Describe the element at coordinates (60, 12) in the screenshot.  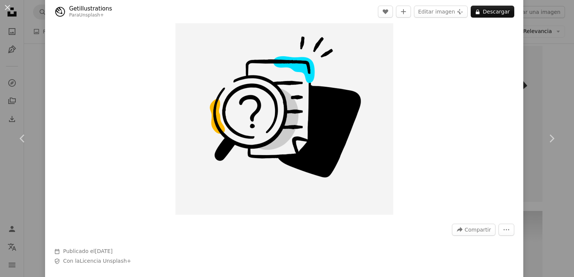
I see `img: Ve al perfil de Getillustrations` at that location.